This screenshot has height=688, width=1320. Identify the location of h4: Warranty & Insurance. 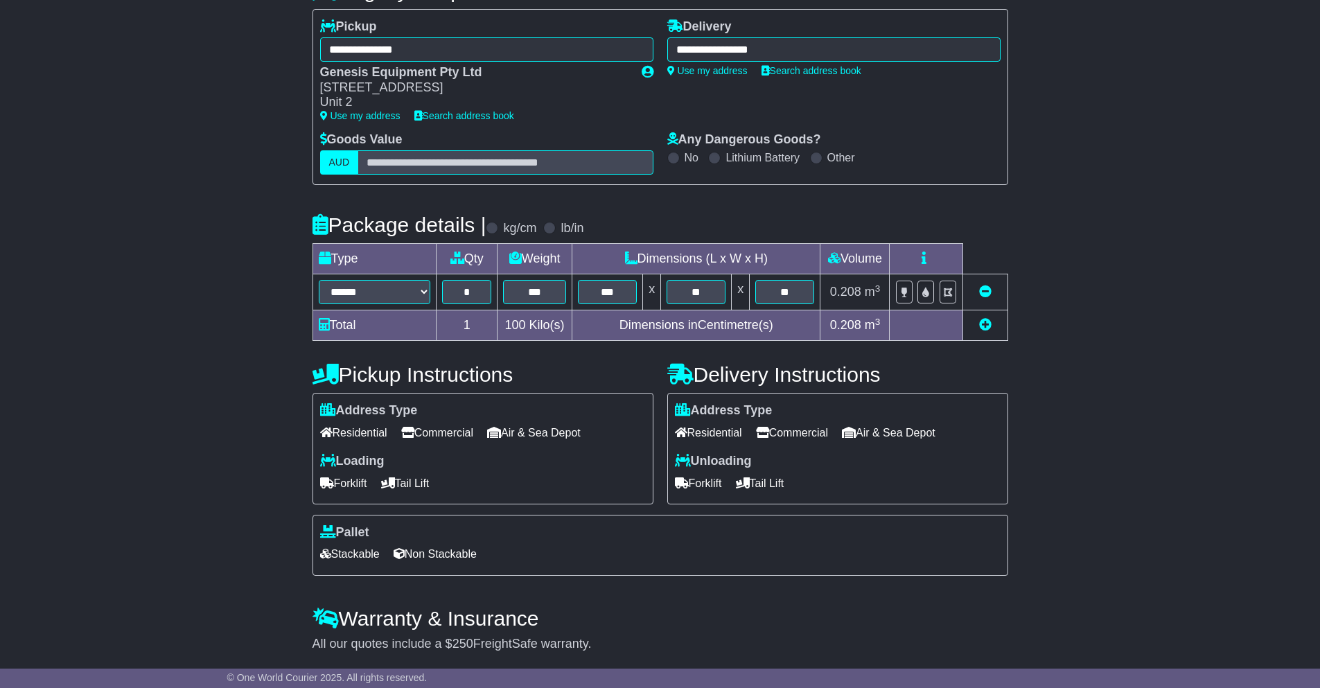
(661, 618).